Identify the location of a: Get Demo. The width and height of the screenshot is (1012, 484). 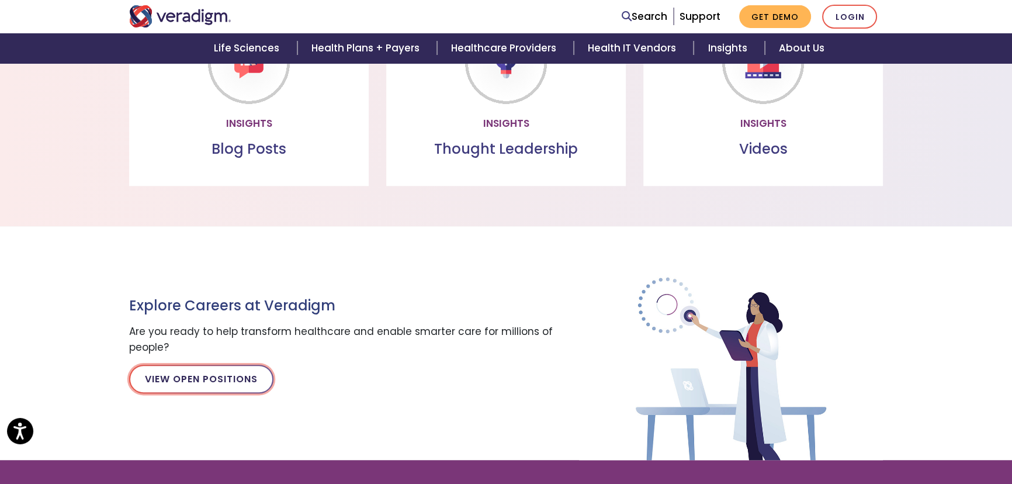
(775, 16).